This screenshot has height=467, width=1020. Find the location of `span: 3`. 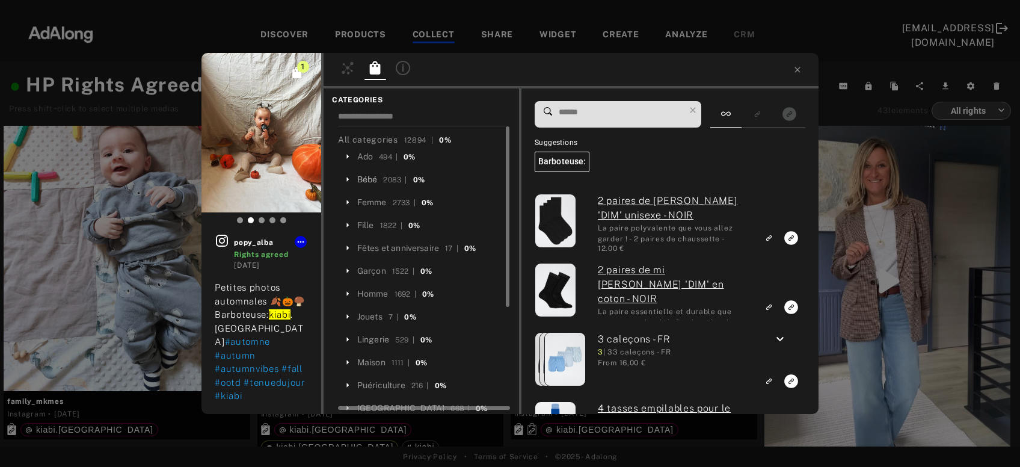

span: 3 is located at coordinates (600, 352).